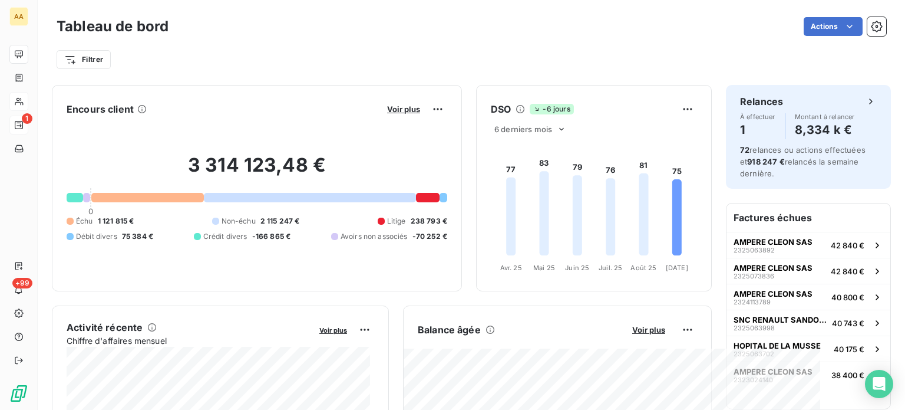 This screenshot has width=905, height=410. Describe the element at coordinates (777, 345) in the screenshot. I see `span: HOPITAL DE LA MUSSE` at that location.